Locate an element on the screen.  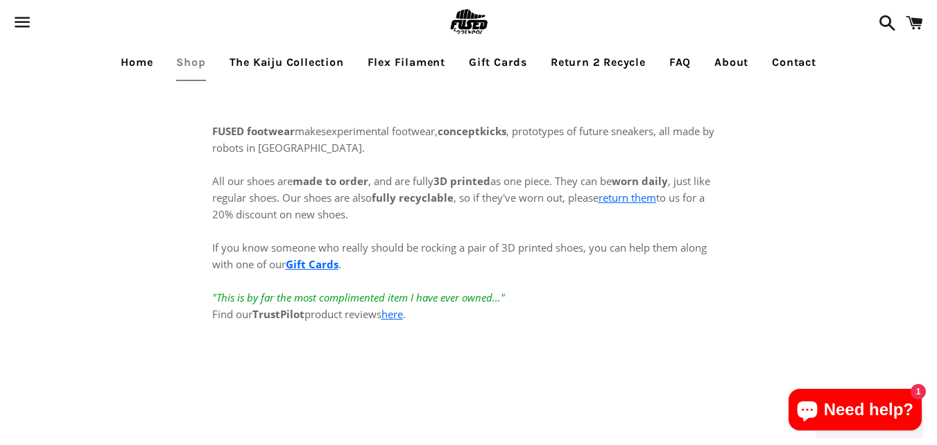
strong: FUSED footwear is located at coordinates (253, 131).